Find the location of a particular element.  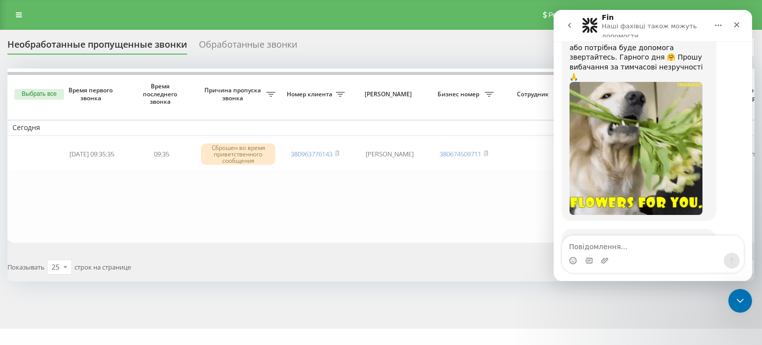

span: Причина пропуска звонка is located at coordinates (234, 94).